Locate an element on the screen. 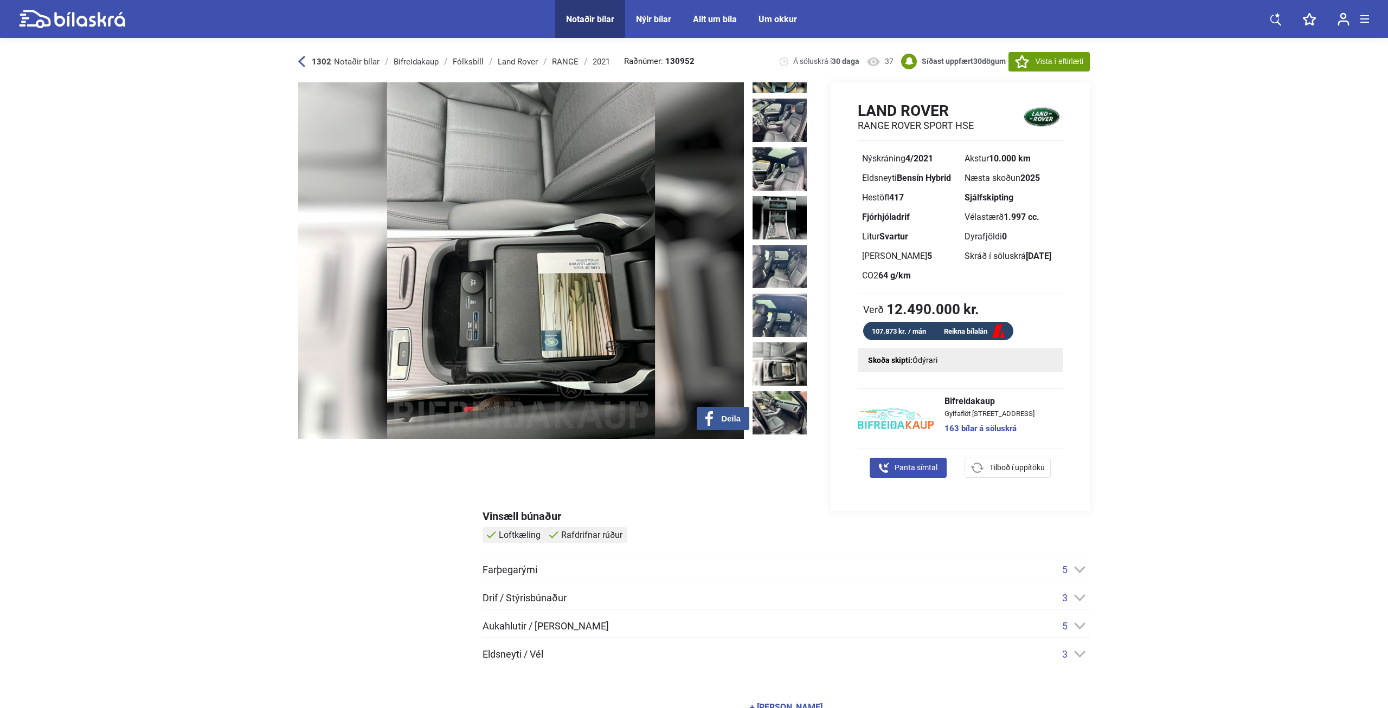  span: Farþegarými is located at coordinates (510, 570).